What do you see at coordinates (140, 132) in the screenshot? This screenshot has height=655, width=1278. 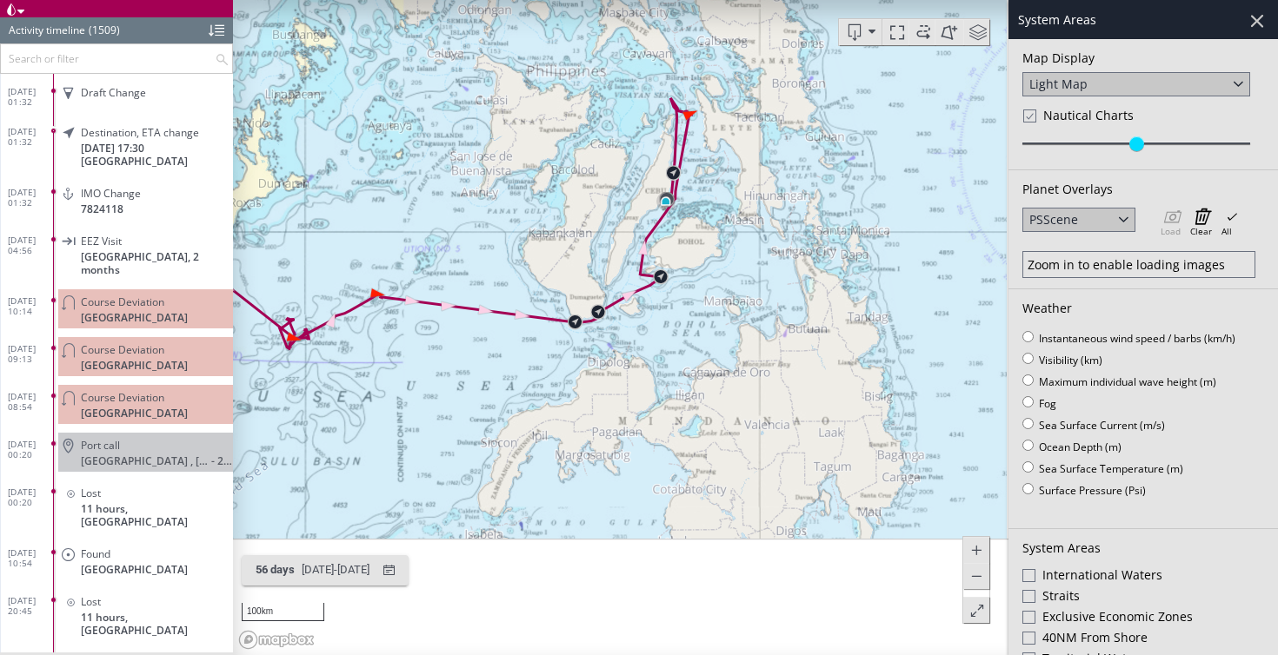 I see `span: Destination, ETA change` at bounding box center [140, 132].